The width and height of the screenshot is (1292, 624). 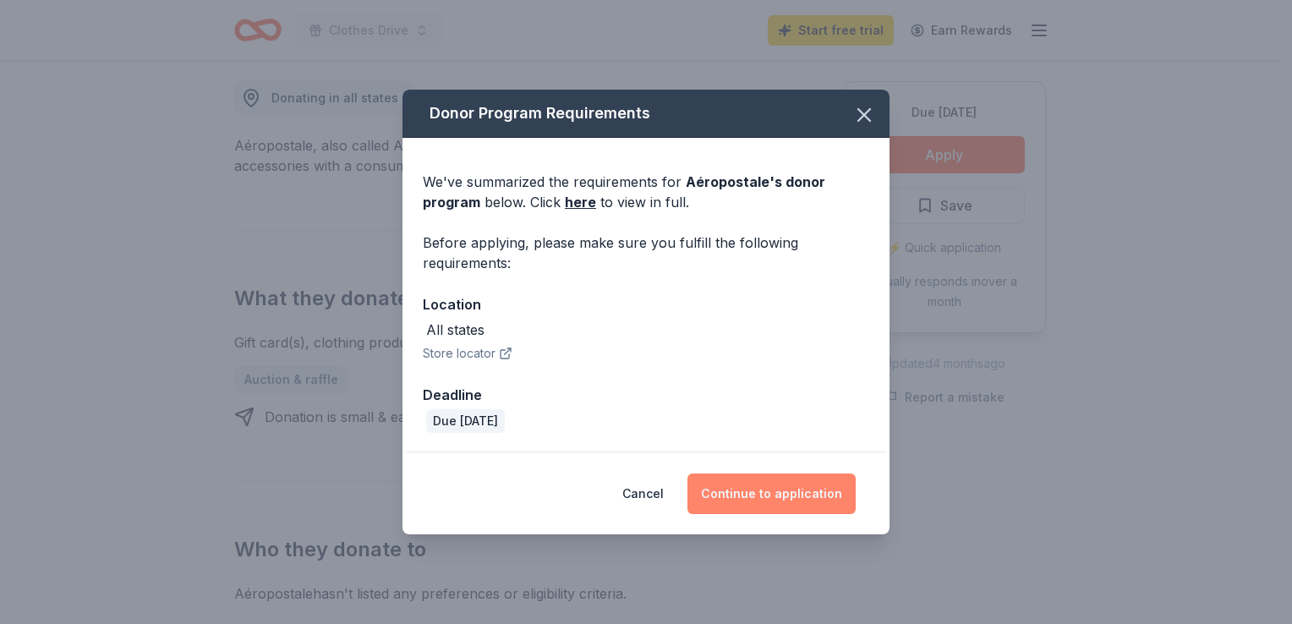 I want to click on div: Before applying, please make sure you fulfill the following requirements:, so click(x=646, y=253).